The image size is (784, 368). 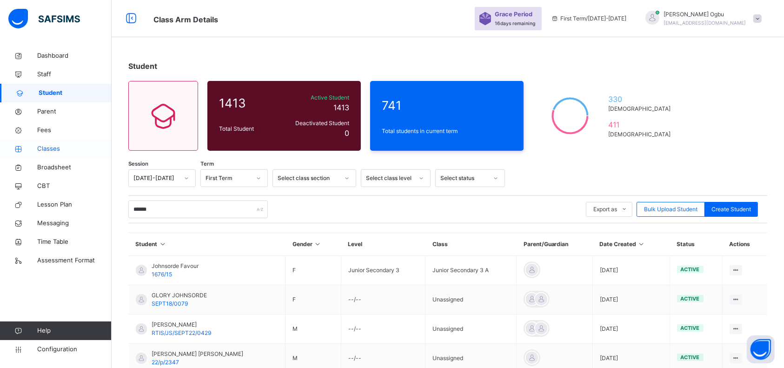 I want to click on span: Create Student, so click(x=731, y=209).